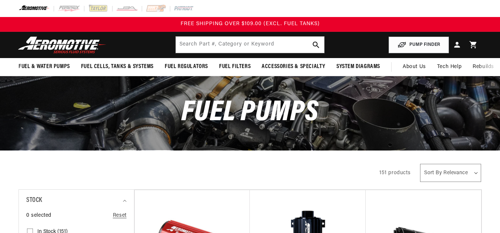 The height and width of the screenshot is (233, 500). What do you see at coordinates (62, 45) in the screenshot?
I see `img: Aeromotive` at bounding box center [62, 45].